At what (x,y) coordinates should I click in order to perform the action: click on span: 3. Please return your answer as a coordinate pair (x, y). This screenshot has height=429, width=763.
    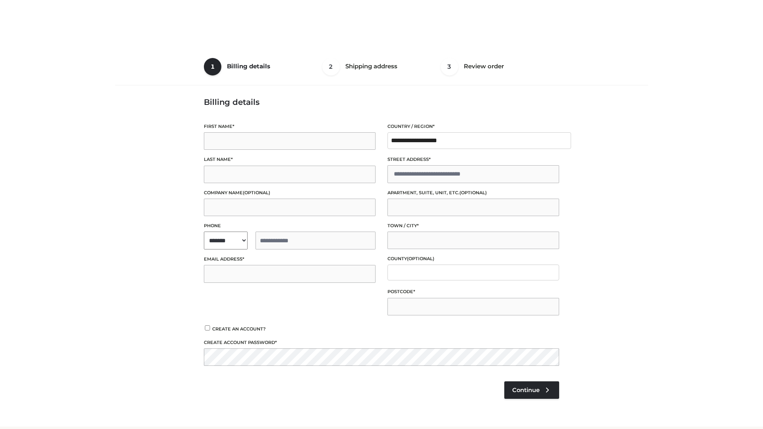
    Looking at the image, I should click on (450, 67).